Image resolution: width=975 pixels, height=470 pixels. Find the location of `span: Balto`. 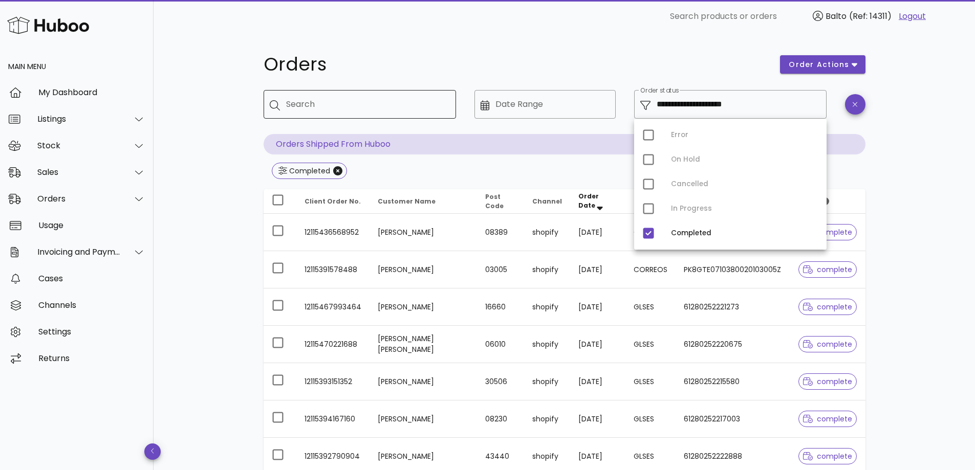

span: Balto is located at coordinates (836, 16).